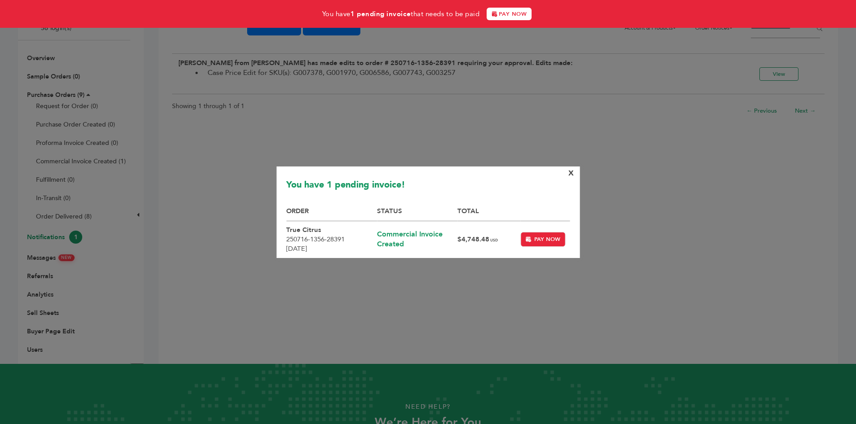  What do you see at coordinates (331, 214) in the screenshot?
I see `th: ORDER` at bounding box center [331, 214].